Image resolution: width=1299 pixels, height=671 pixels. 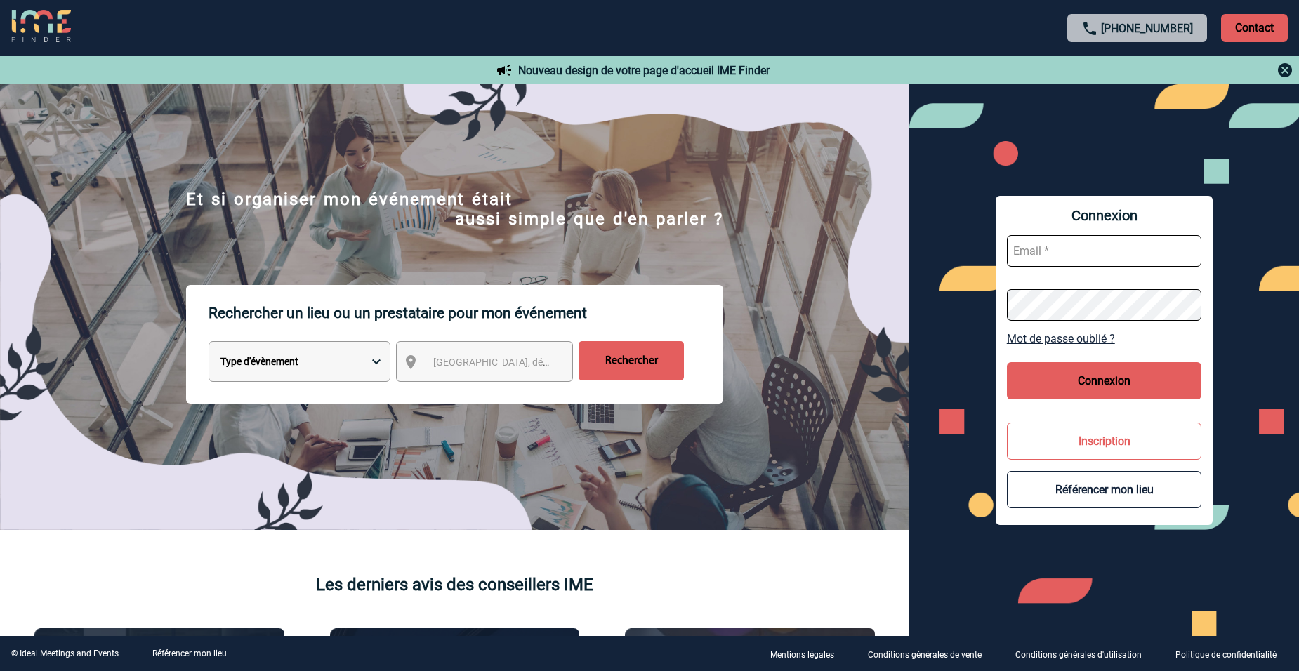 I want to click on p: Mentions légales, so click(x=802, y=655).